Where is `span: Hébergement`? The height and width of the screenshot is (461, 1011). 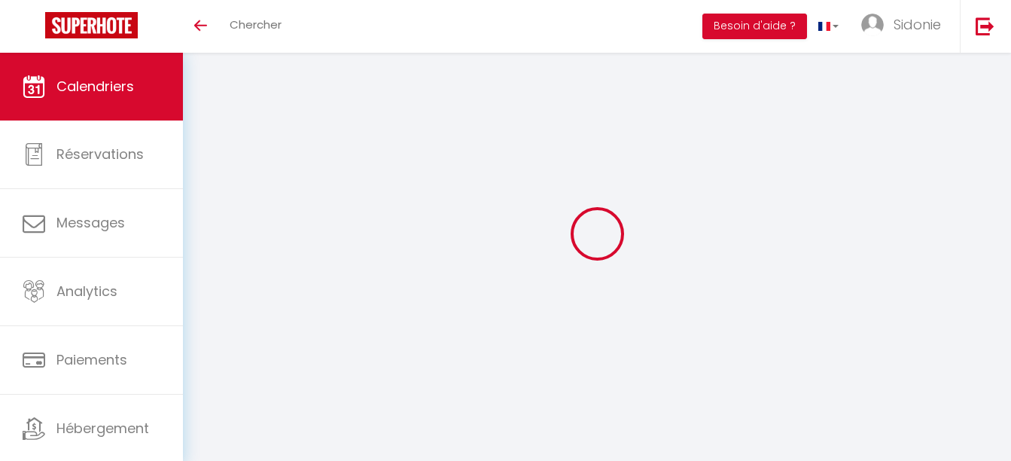 span: Hébergement is located at coordinates (102, 428).